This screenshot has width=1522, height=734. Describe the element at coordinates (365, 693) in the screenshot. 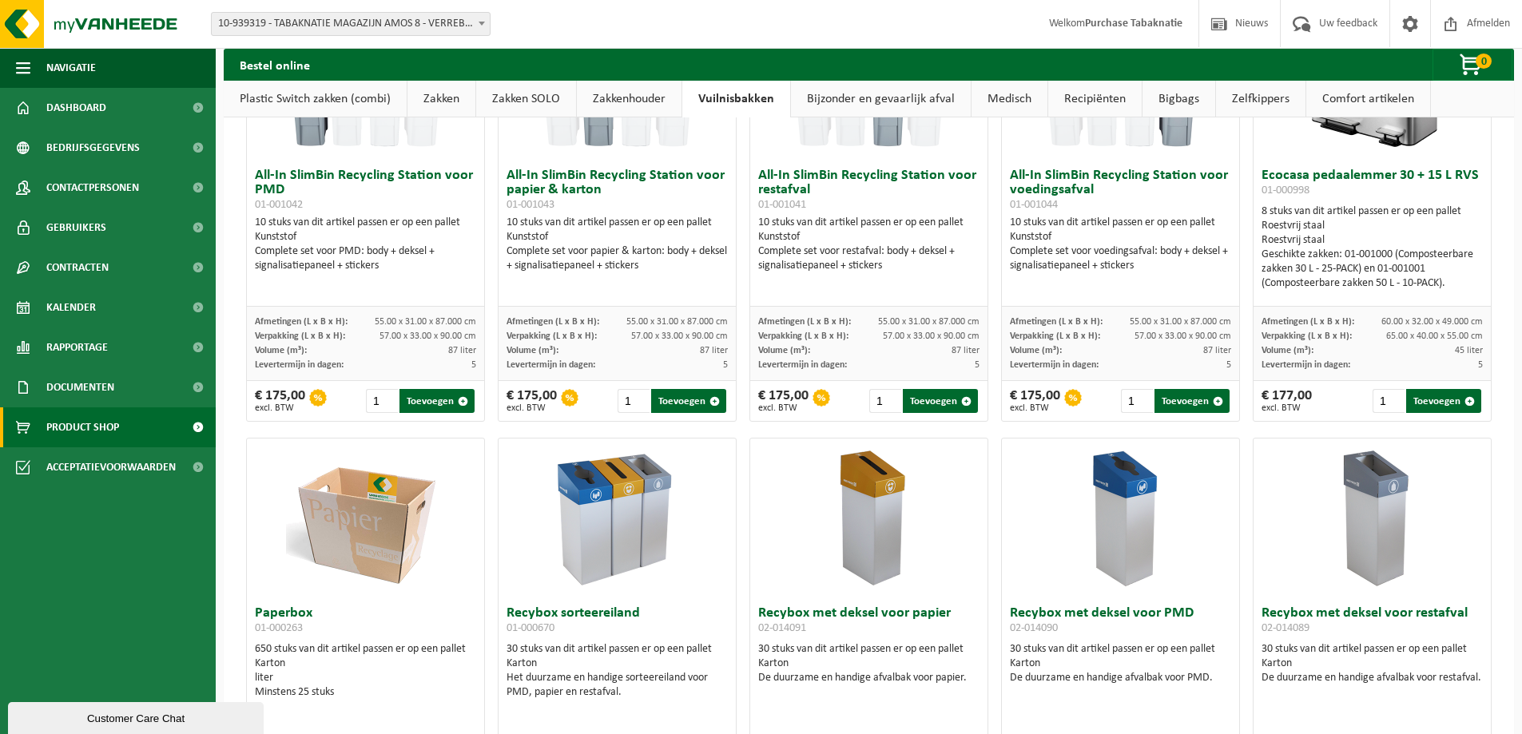

I see `div: Minstens 25 stuks` at that location.